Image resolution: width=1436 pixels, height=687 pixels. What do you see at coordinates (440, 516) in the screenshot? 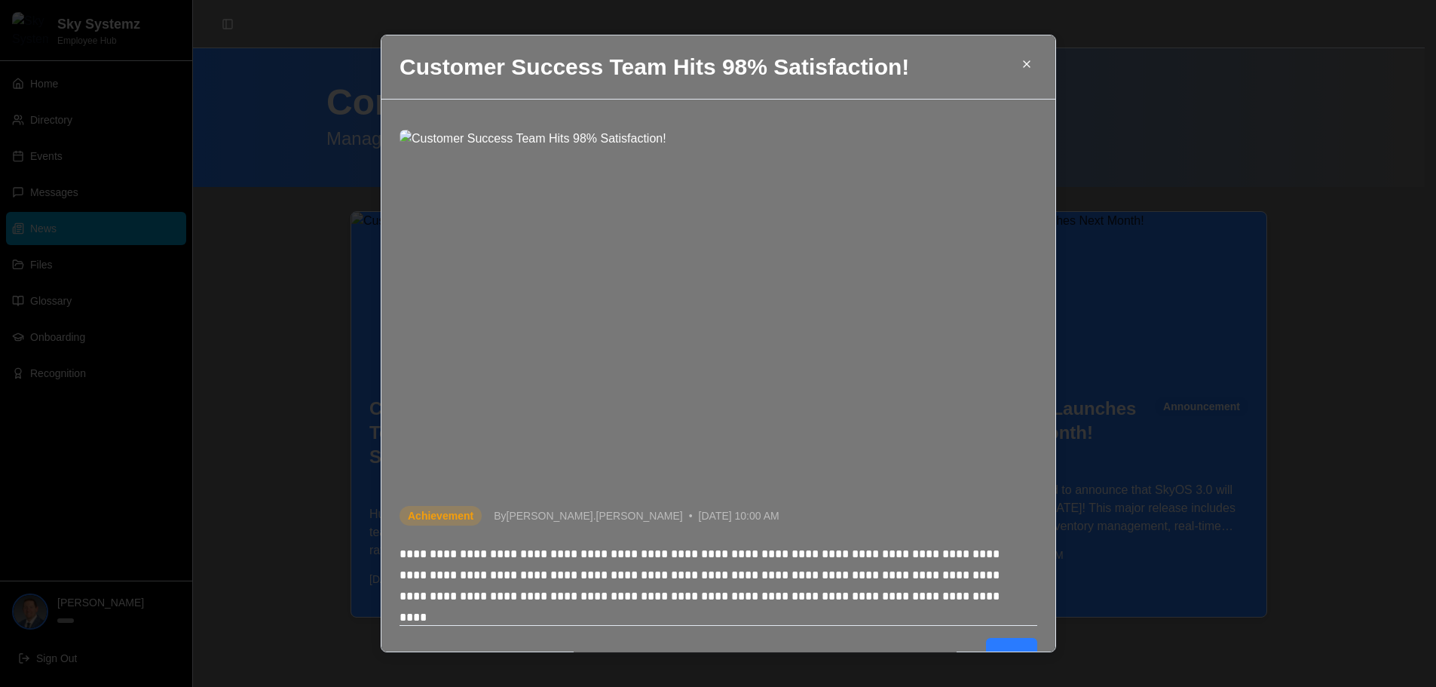
I see `div: Achievement` at bounding box center [440, 516].